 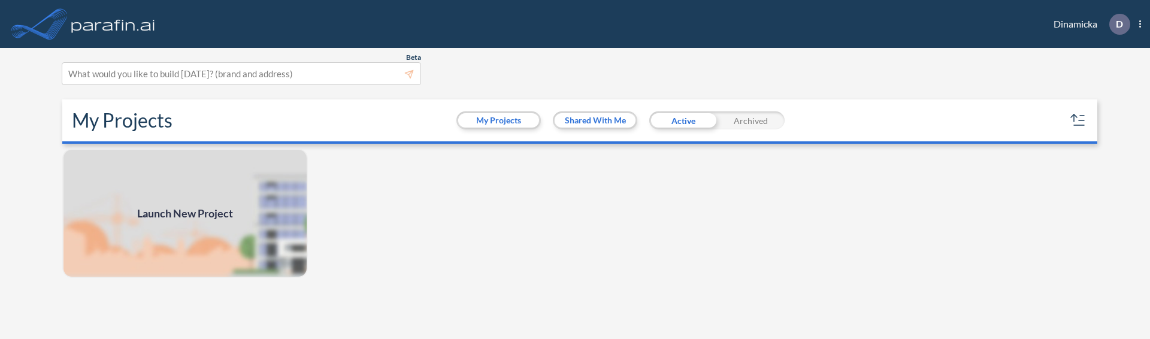 What do you see at coordinates (751, 120) in the screenshot?
I see `div: Archived` at bounding box center [751, 120].